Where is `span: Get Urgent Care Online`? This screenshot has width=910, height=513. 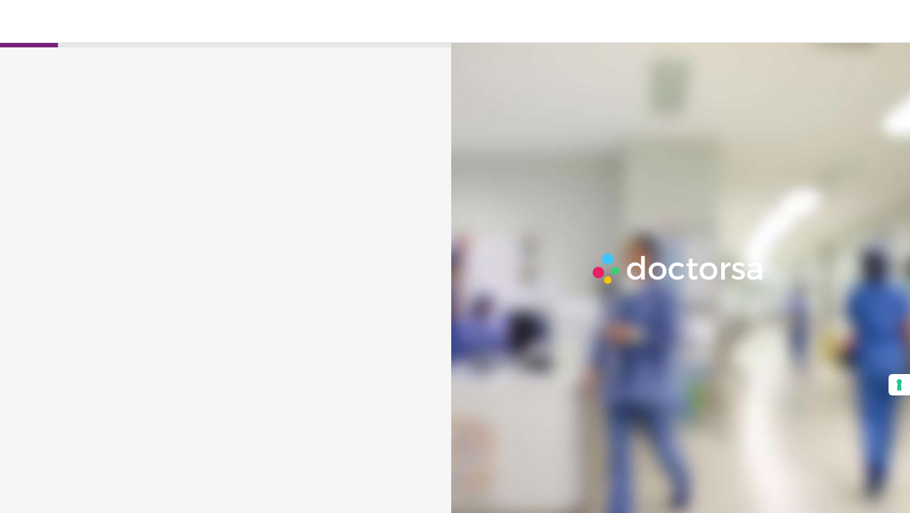
span: Get Urgent Care Online is located at coordinates (216, 149).